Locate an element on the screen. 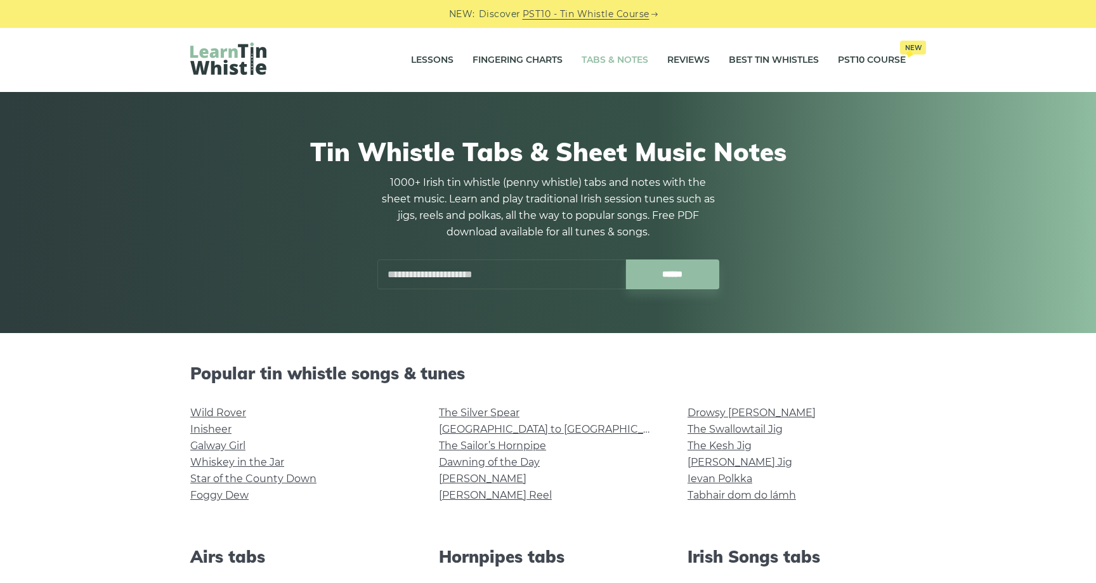 The image size is (1096, 583). a: Galway Girl is located at coordinates (218, 445).